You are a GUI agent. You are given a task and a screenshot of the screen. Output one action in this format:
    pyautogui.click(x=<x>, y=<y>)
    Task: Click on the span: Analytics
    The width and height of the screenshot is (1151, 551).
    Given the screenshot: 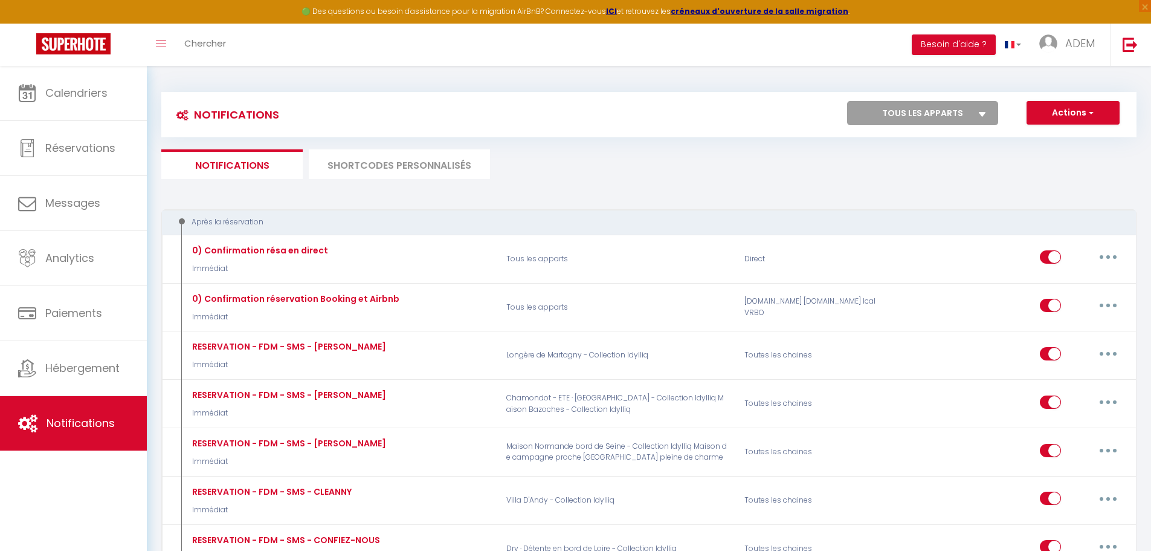 What is the action you would take?
    pyautogui.click(x=69, y=257)
    